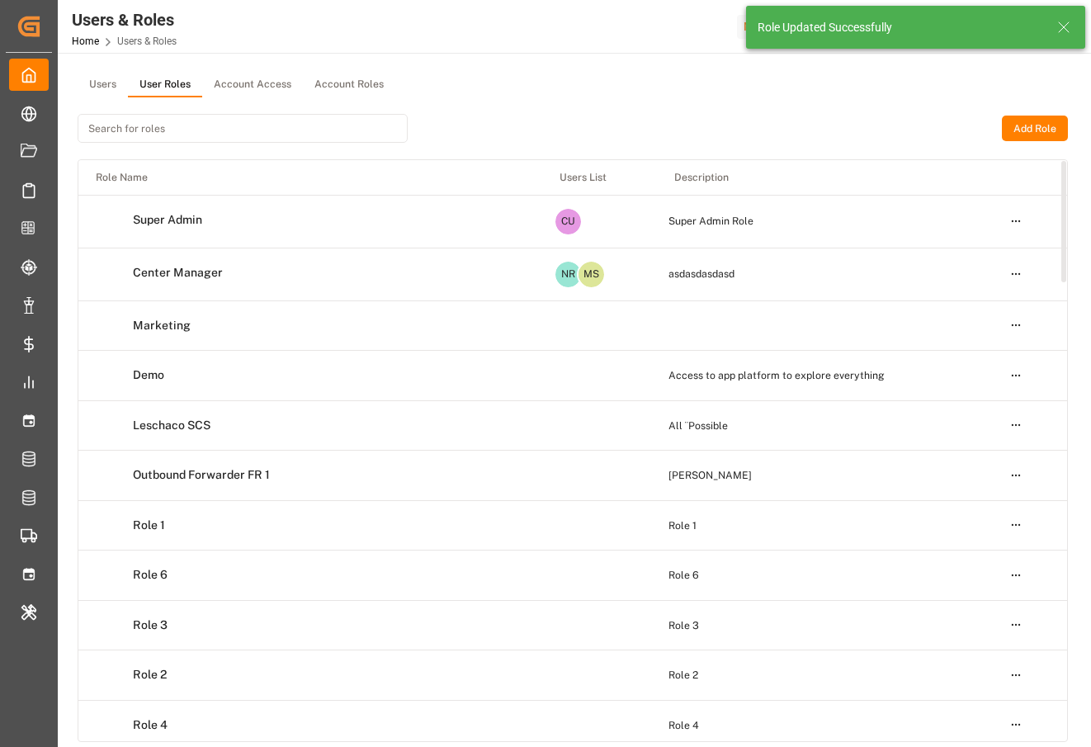  What do you see at coordinates (824, 425) in the screenshot?
I see `td: All ¨Possible` at bounding box center [824, 425].